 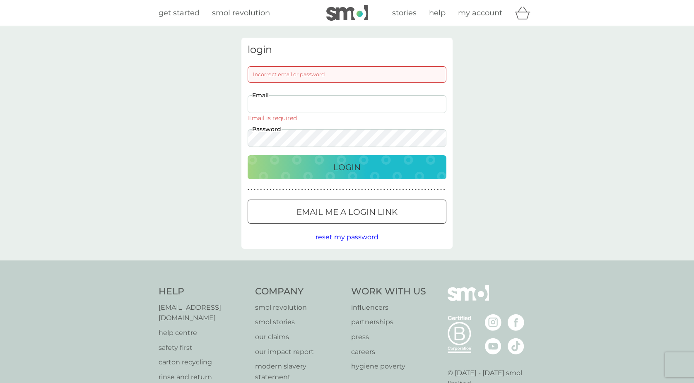 What do you see at coordinates (389, 367) in the screenshot?
I see `a: hygiene poverty` at bounding box center [389, 367].